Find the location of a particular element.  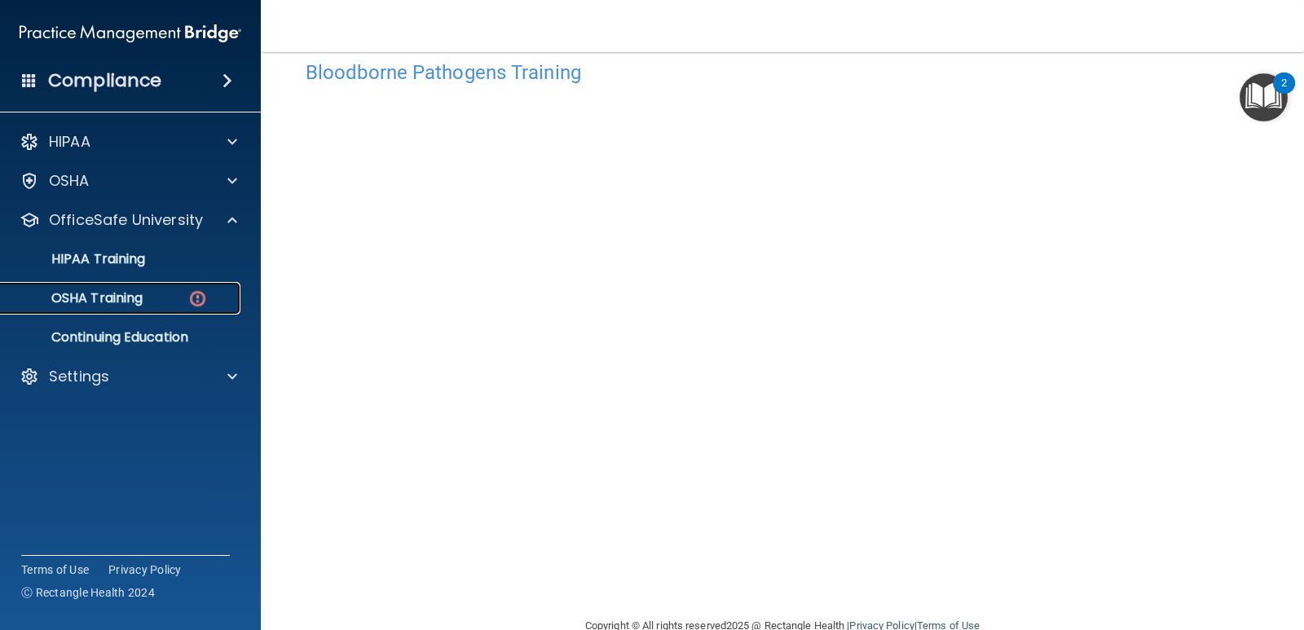

div: 2 is located at coordinates (1283, 94).